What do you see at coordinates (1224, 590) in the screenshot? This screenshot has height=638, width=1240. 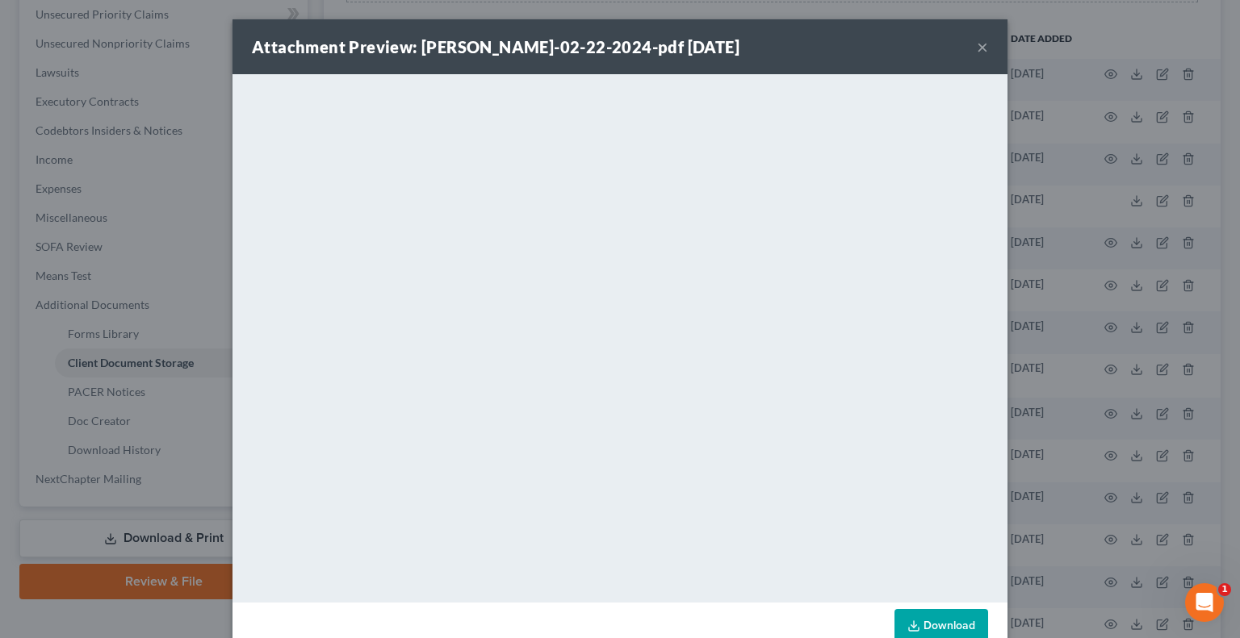 I see `span: 1` at bounding box center [1224, 590].